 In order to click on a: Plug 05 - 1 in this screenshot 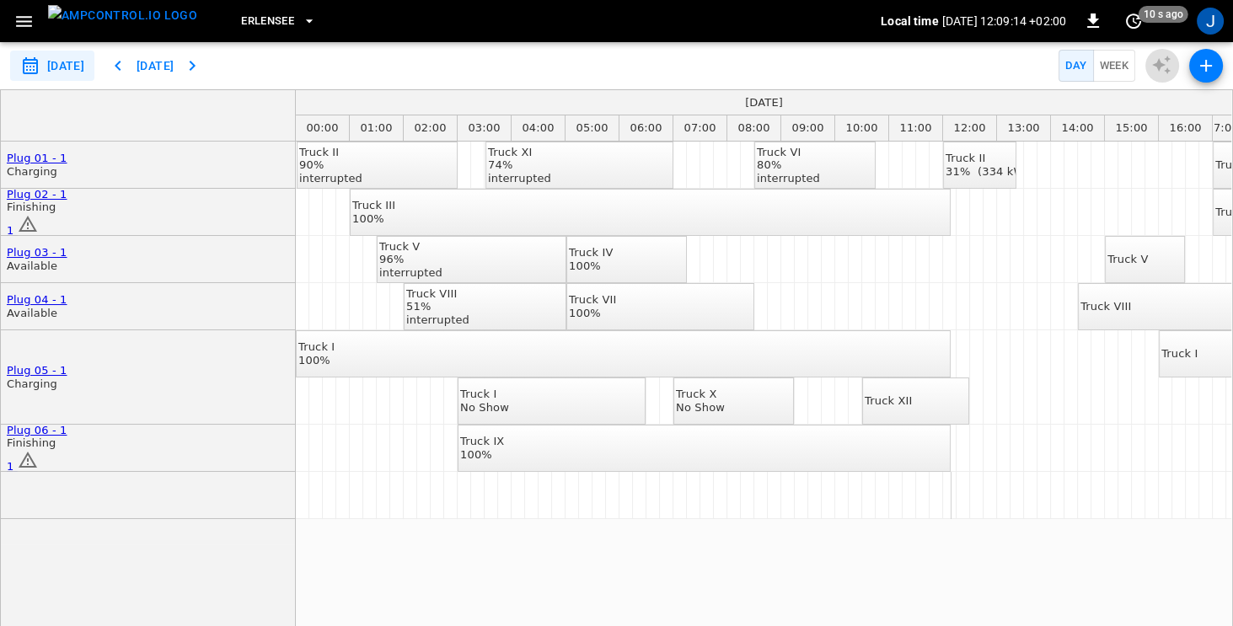, I will do `click(37, 370)`.